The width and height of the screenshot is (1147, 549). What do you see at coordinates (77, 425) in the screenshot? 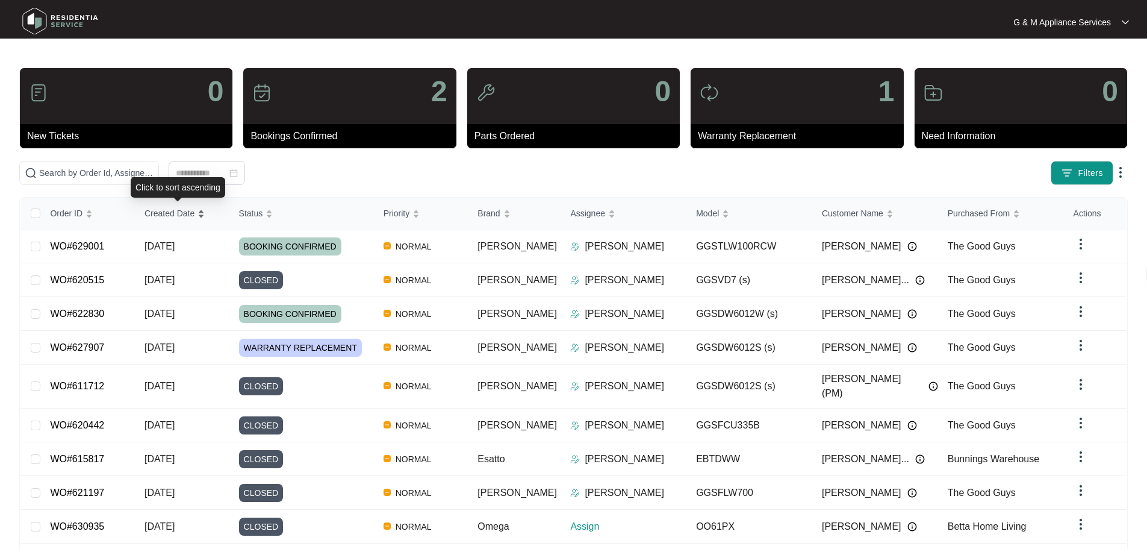
I see `a: WO#620442` at bounding box center [77, 425].